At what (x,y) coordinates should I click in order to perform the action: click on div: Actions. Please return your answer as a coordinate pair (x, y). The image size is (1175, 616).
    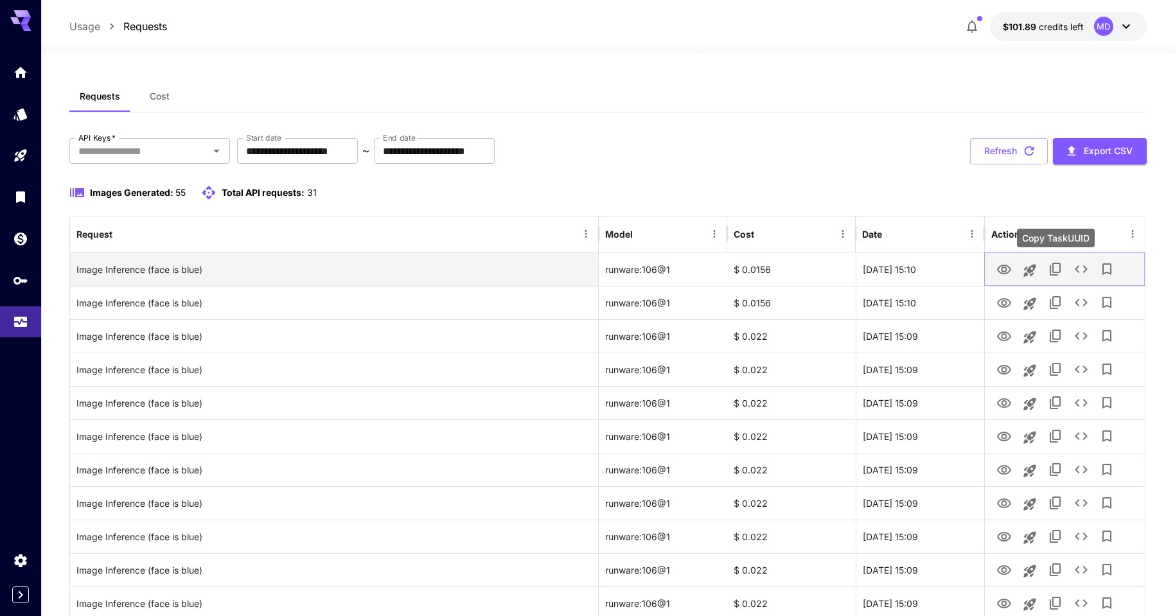
    Looking at the image, I should click on (1008, 234).